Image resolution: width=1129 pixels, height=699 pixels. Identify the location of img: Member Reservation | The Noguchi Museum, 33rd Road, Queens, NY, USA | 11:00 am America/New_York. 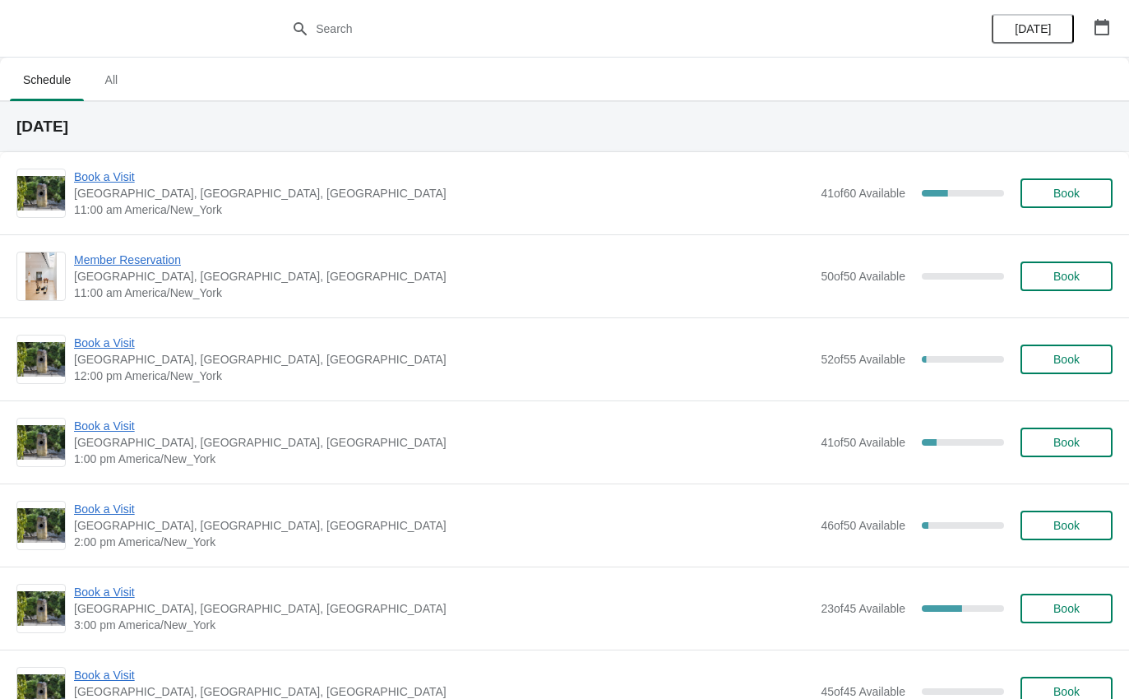
(41, 276).